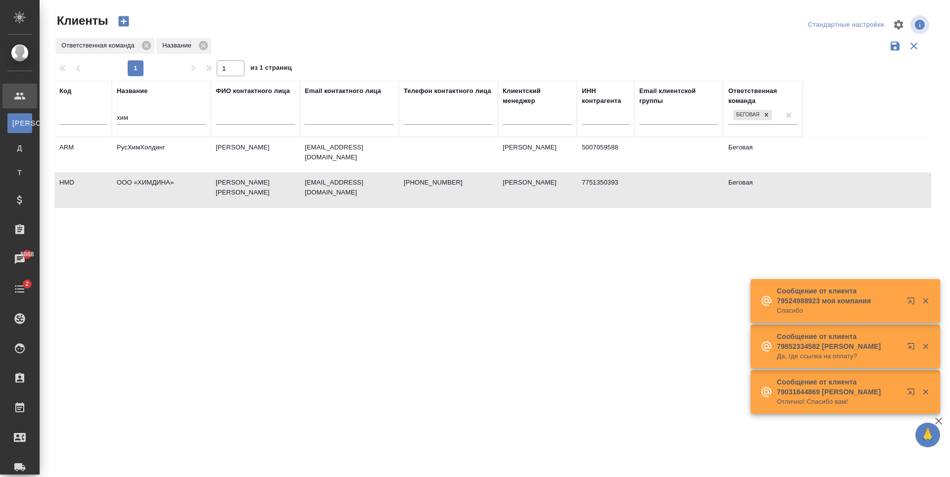 The height and width of the screenshot is (477, 950). Describe the element at coordinates (605, 96) in the screenshot. I see `div: ИНН контрагента` at that location.